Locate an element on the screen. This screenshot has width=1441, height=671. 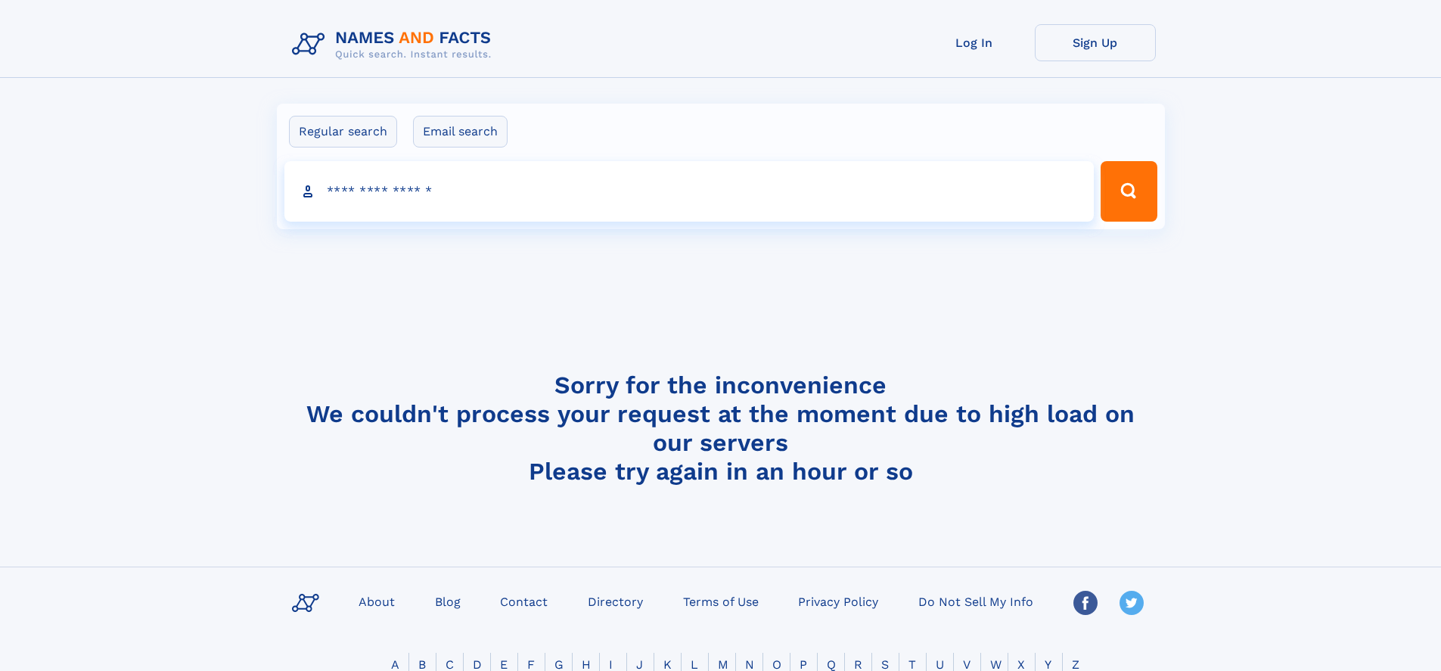
label: Email search is located at coordinates (460, 132).